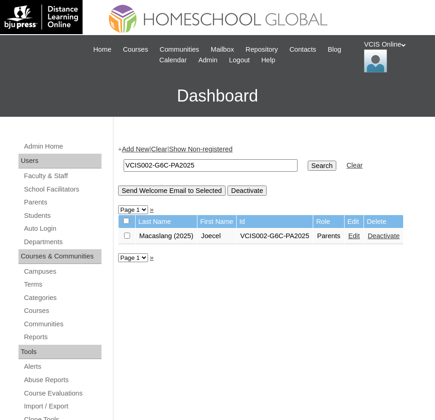  What do you see at coordinates (247, 190) in the screenshot?
I see `input: Deactivate` at bounding box center [247, 190].